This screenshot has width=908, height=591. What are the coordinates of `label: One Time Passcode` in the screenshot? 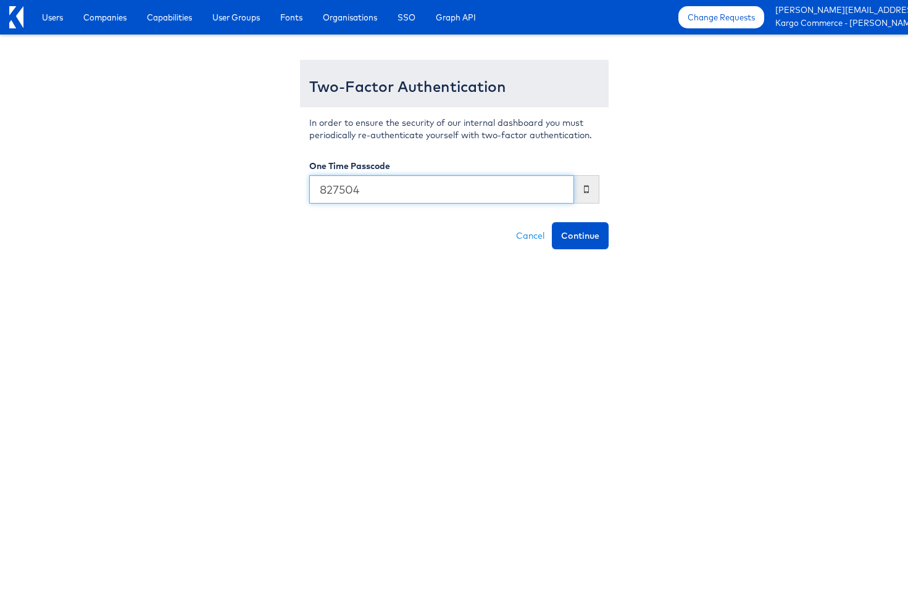 It's located at (349, 166).